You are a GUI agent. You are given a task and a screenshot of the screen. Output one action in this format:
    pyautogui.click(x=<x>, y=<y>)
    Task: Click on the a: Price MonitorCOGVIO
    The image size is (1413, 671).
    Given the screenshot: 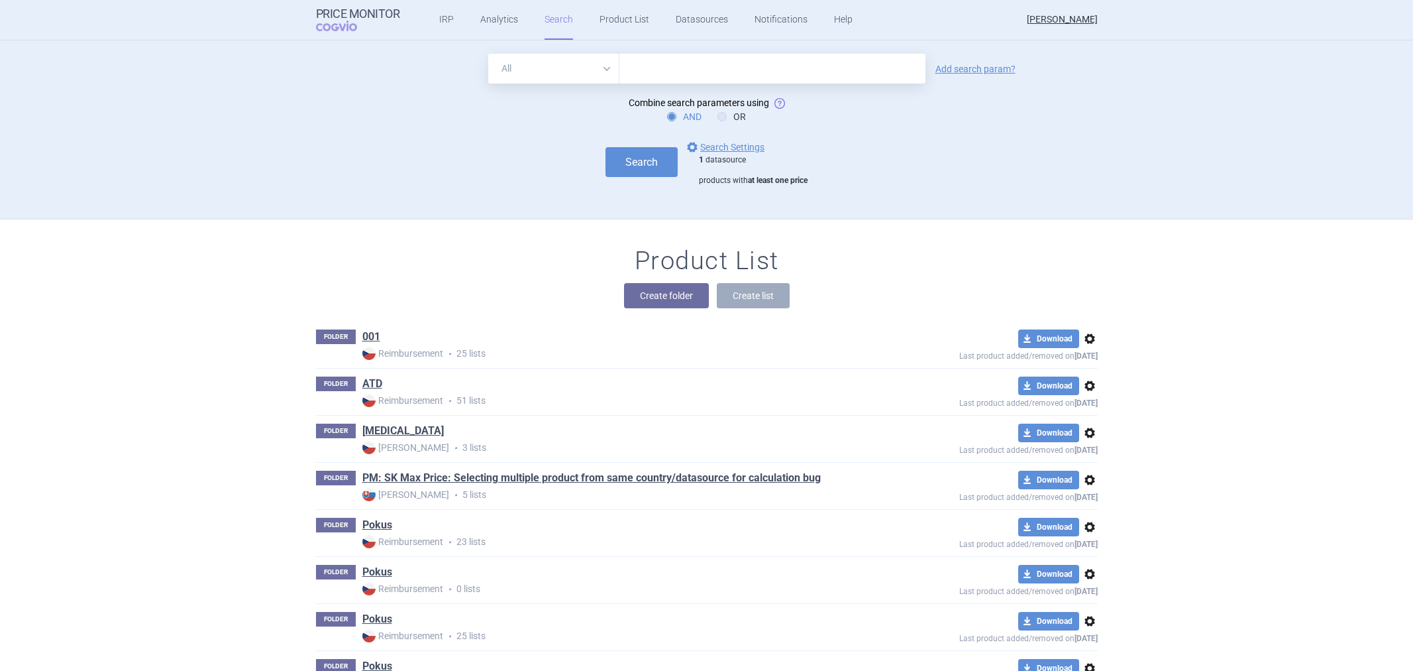 What is the action you would take?
    pyautogui.click(x=358, y=20)
    